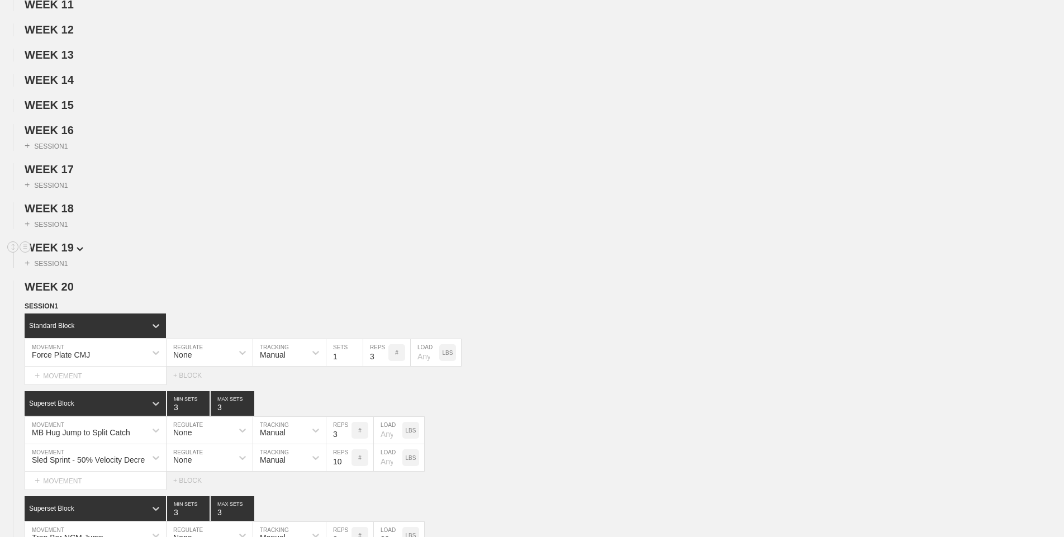 This screenshot has height=537, width=1064. Describe the element at coordinates (49, 208) in the screenshot. I see `span: WEEK 18` at that location.